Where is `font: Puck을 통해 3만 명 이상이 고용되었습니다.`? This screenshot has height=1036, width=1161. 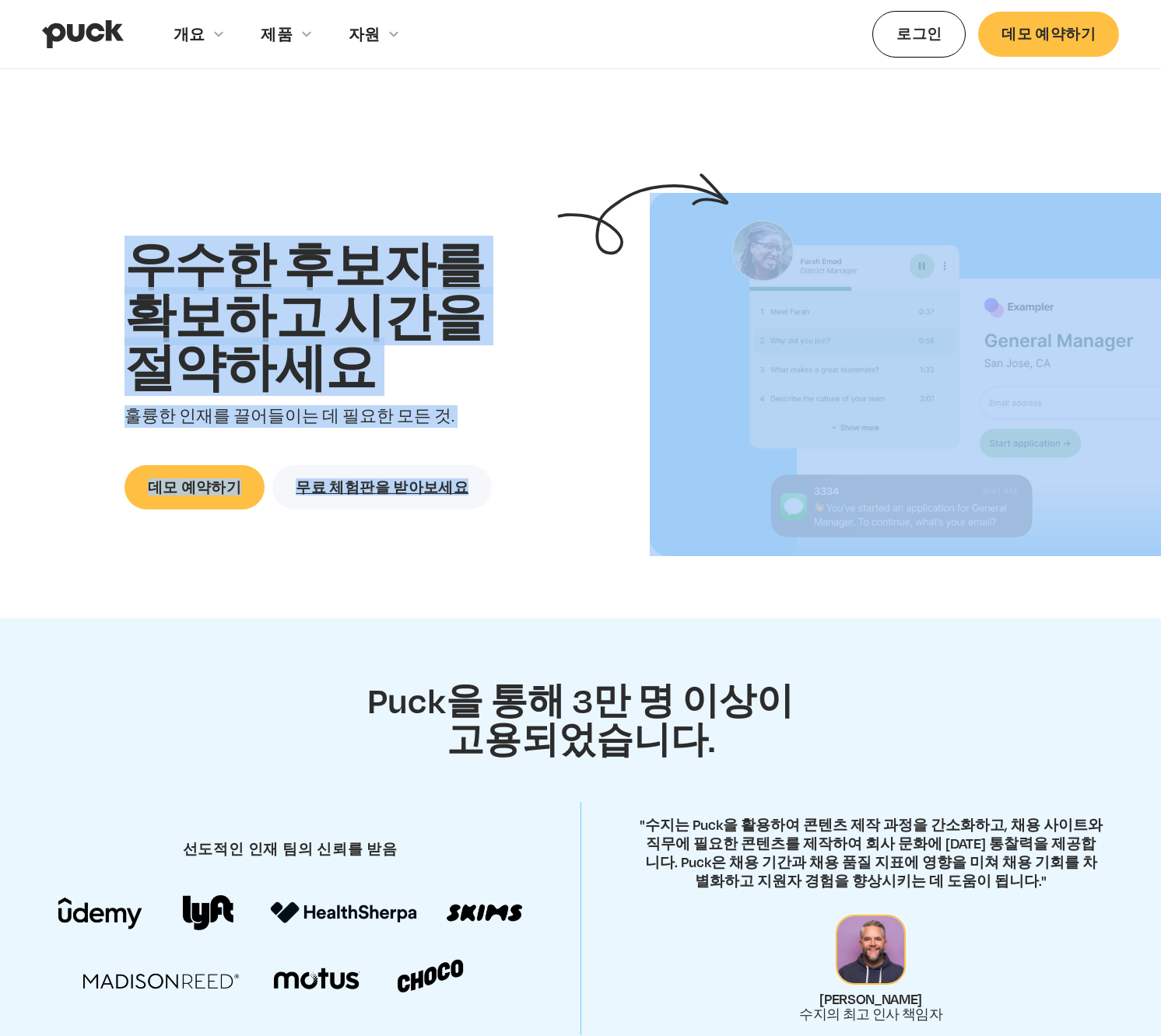 font: Puck을 통해 3만 명 이상이 고용되었습니다. is located at coordinates (580, 718).